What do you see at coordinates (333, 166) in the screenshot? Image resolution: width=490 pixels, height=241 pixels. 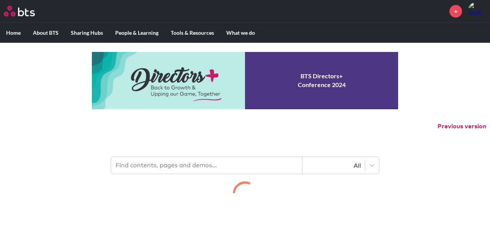 I see `div: All` at bounding box center [333, 166].